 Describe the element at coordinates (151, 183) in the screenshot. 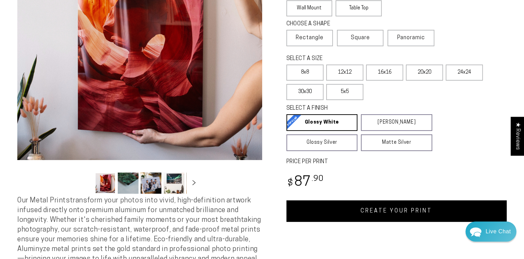

I see `button: Load image 3 in gallery view` at that location.